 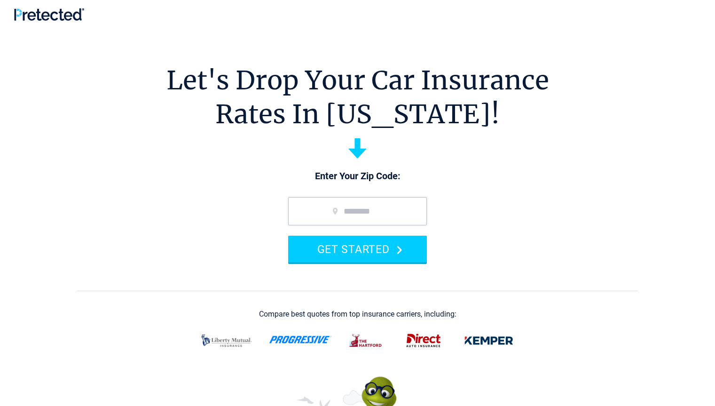 What do you see at coordinates (489, 340) in the screenshot?
I see `img: kemper` at bounding box center [489, 340].